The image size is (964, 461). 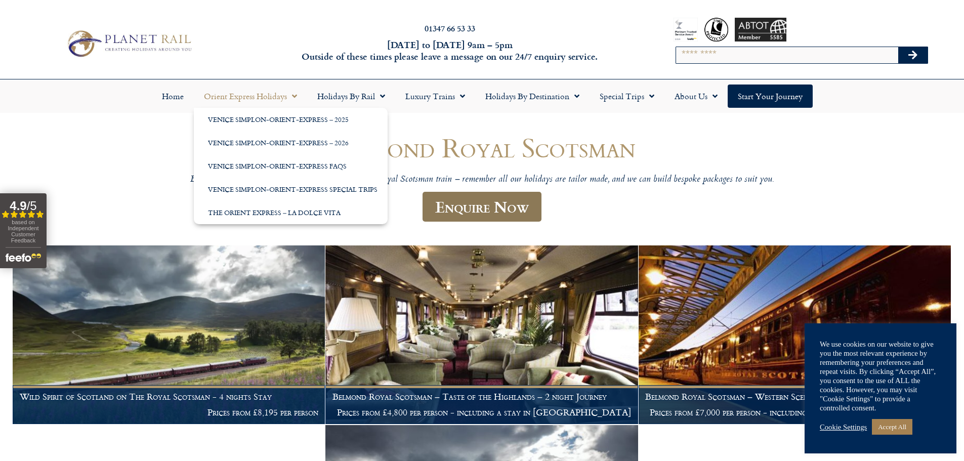 I want to click on a: Belmond Royal Scotsman – Western Scenic Wonders – 3 night Journey Prices from £7,000 per person -..., so click(x=795, y=335).